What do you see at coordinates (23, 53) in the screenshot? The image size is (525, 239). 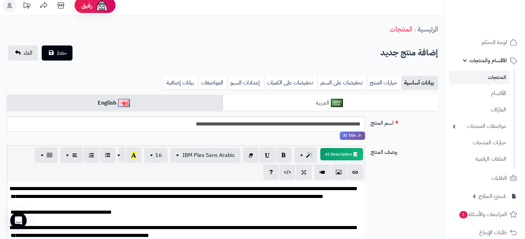 I see `a: الغاء` at bounding box center [23, 53].